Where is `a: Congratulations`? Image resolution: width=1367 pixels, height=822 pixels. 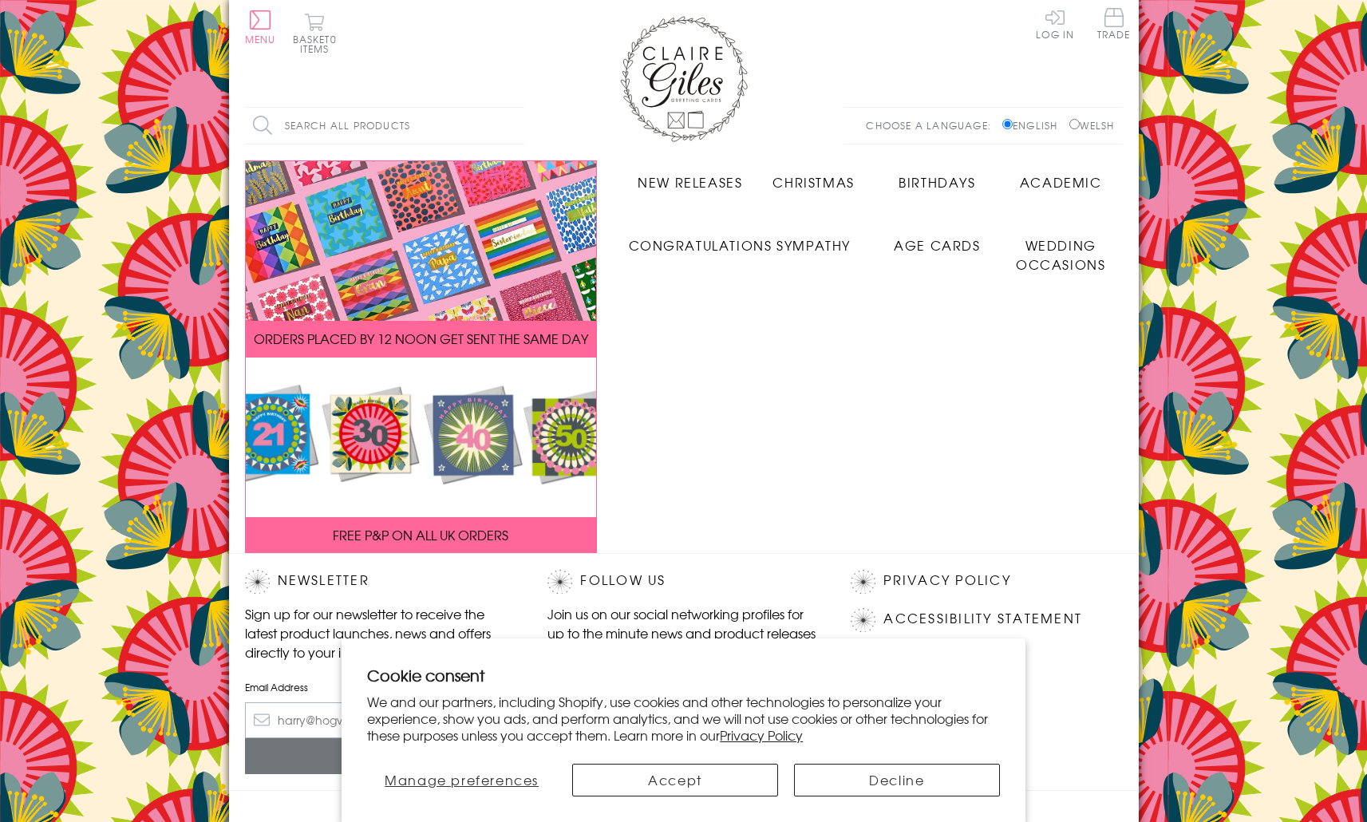
a: Congratulations is located at coordinates (701, 239).